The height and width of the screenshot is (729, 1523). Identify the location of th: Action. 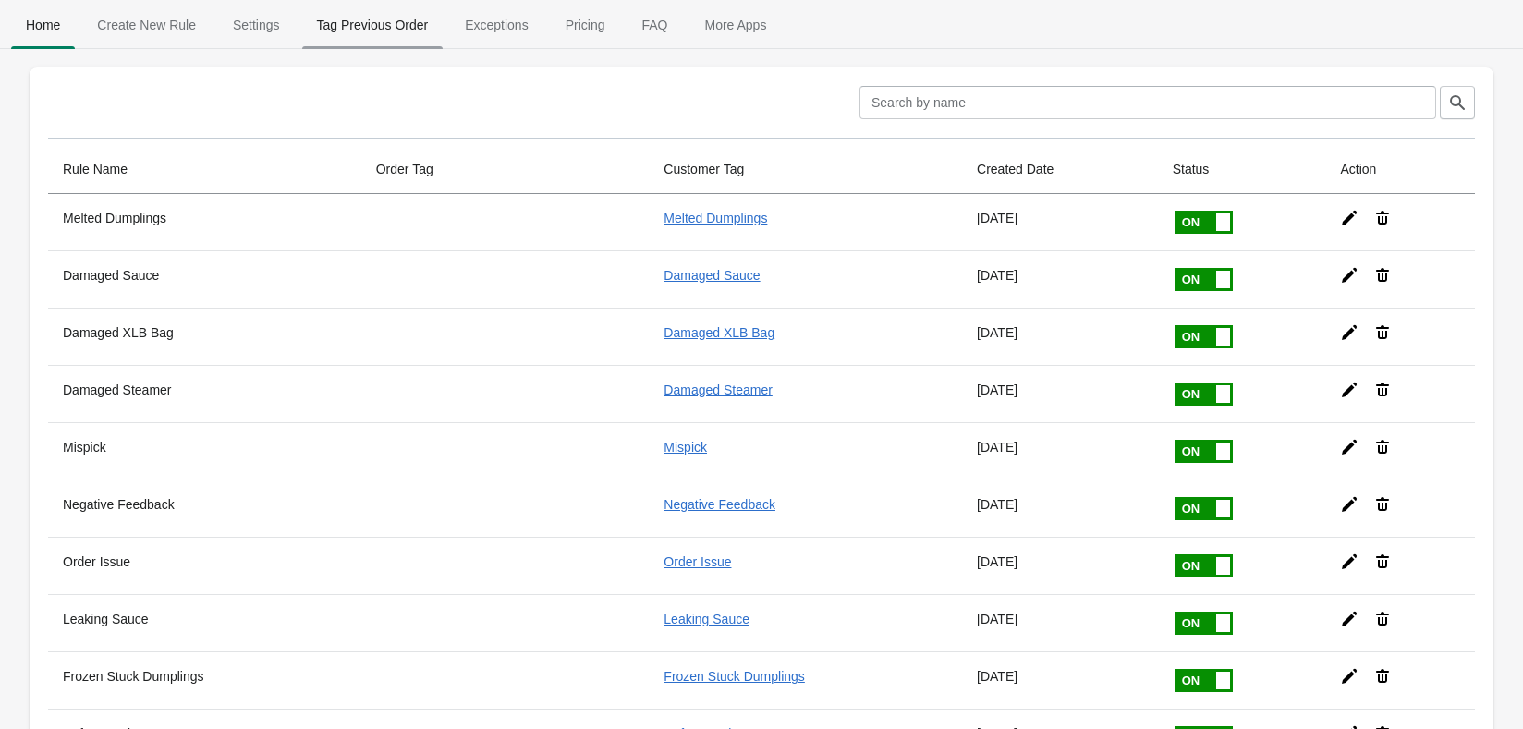
(1400, 169).